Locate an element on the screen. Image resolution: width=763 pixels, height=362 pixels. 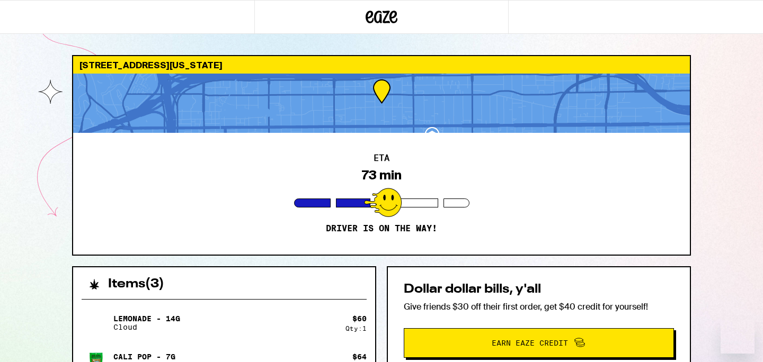
h2: Dollar dollar bills, y'all is located at coordinates (539, 290).